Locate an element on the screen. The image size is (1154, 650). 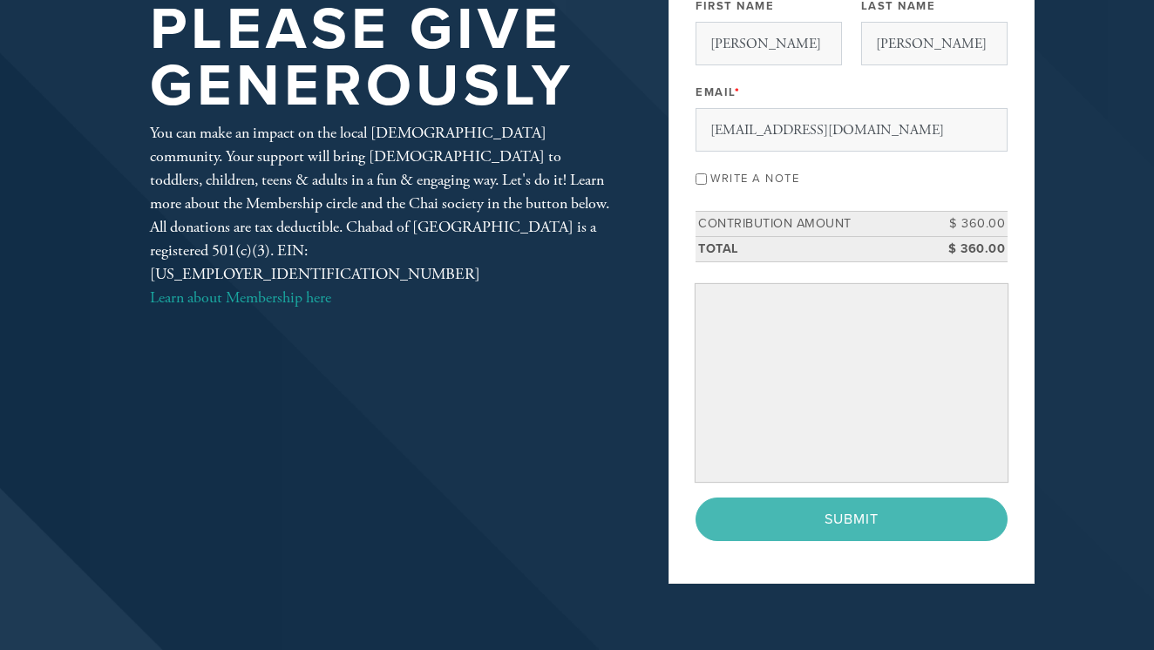
h1: Please give generously is located at coordinates (381, 58).